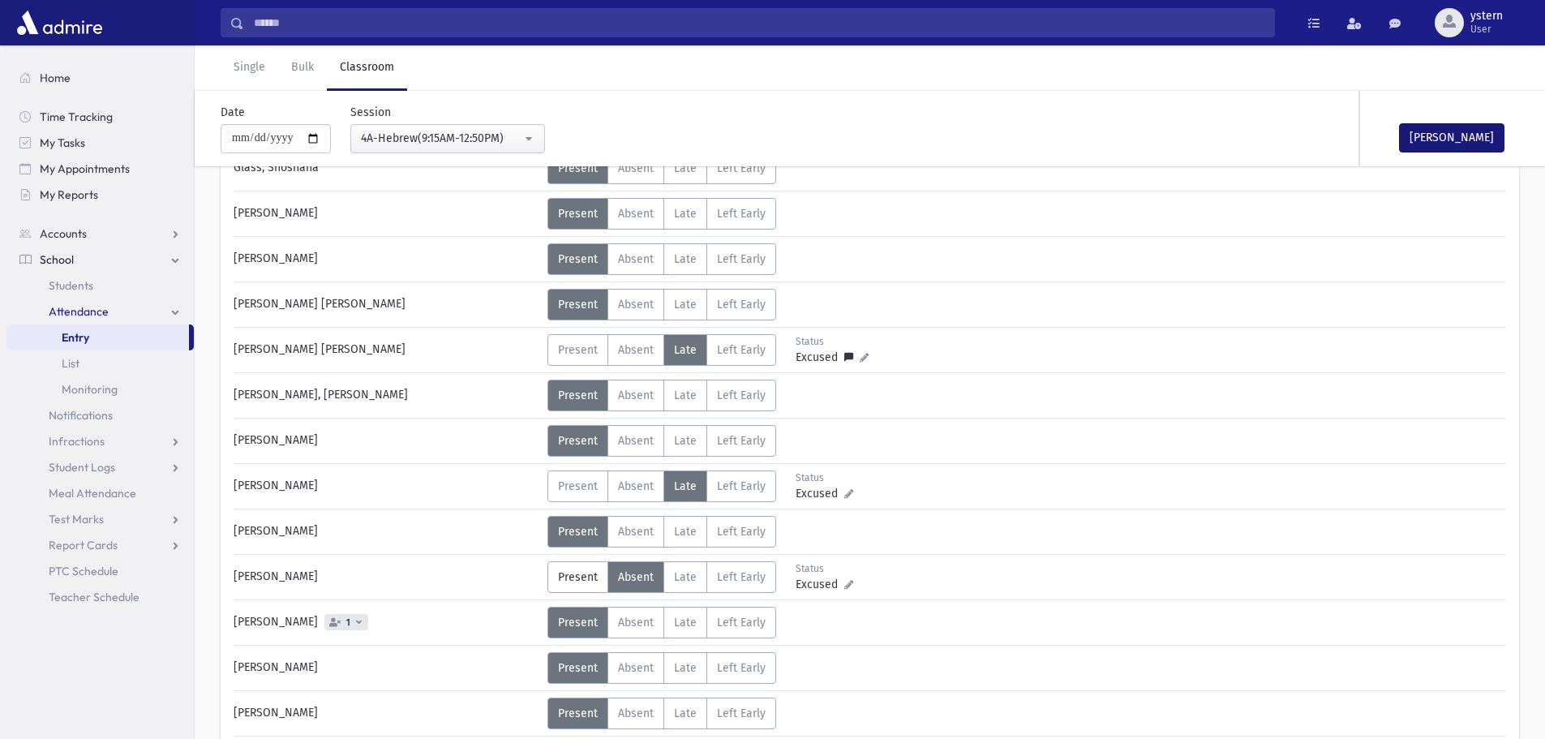 Image resolution: width=1545 pixels, height=739 pixels. I want to click on span: Test Marks, so click(76, 519).